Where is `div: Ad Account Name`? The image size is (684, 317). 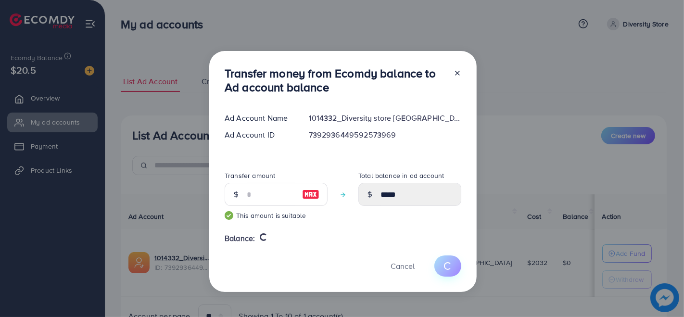 div: Ad Account Name is located at coordinates (259, 118).